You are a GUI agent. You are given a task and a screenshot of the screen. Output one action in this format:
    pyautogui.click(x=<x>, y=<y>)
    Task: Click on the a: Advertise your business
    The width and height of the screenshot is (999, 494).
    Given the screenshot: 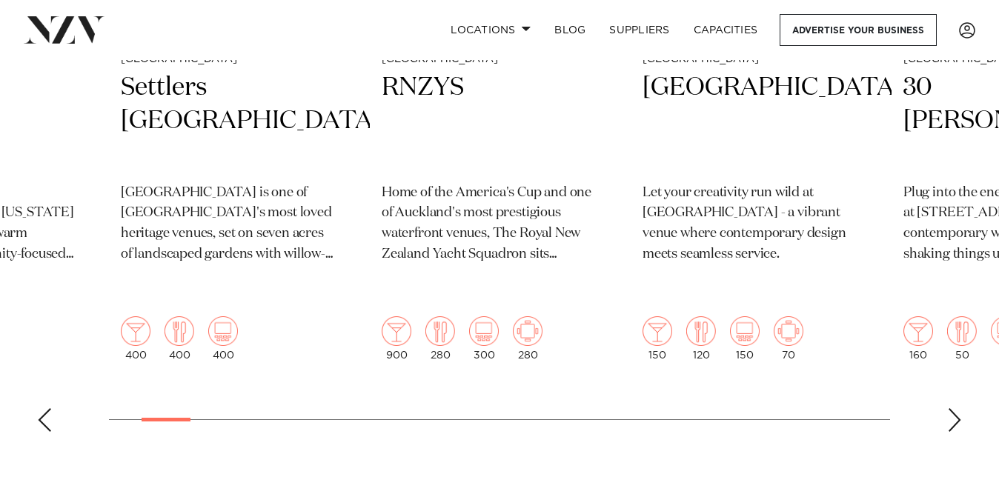 What is the action you would take?
    pyautogui.click(x=859, y=30)
    